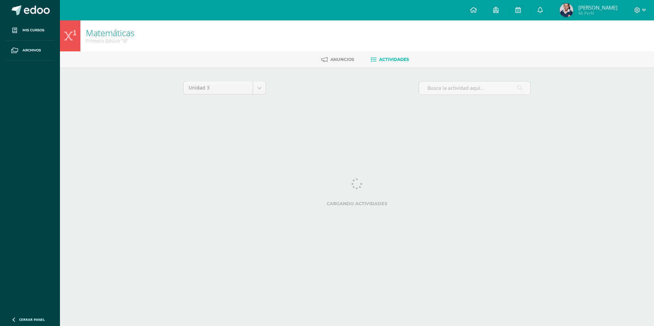 Image resolution: width=654 pixels, height=326 pixels. Describe the element at coordinates (475, 88) in the screenshot. I see `input: Busca la actividad aquí...` at that location.